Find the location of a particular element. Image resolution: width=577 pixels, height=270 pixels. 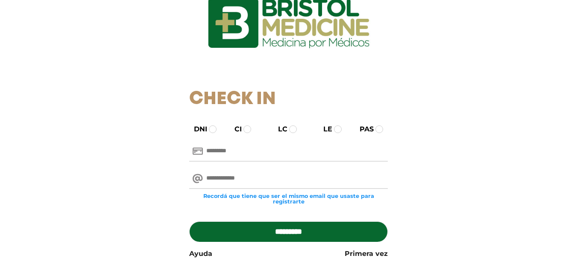

a: Primera vez is located at coordinates (366, 254).